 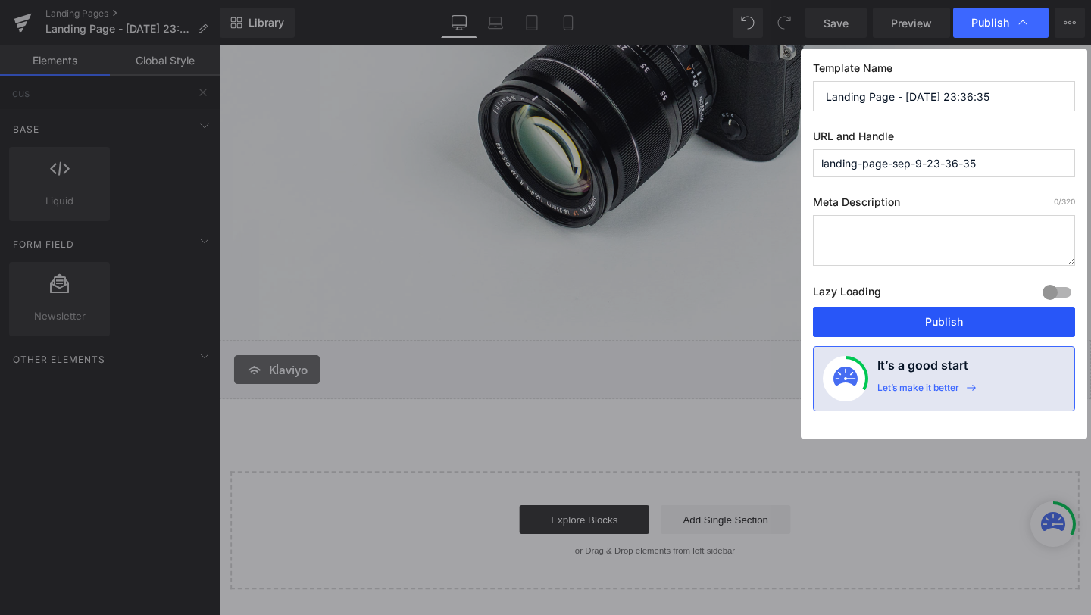 What do you see at coordinates (923, 369) in the screenshot?
I see `h4: It’s a good start` at bounding box center [923, 369].